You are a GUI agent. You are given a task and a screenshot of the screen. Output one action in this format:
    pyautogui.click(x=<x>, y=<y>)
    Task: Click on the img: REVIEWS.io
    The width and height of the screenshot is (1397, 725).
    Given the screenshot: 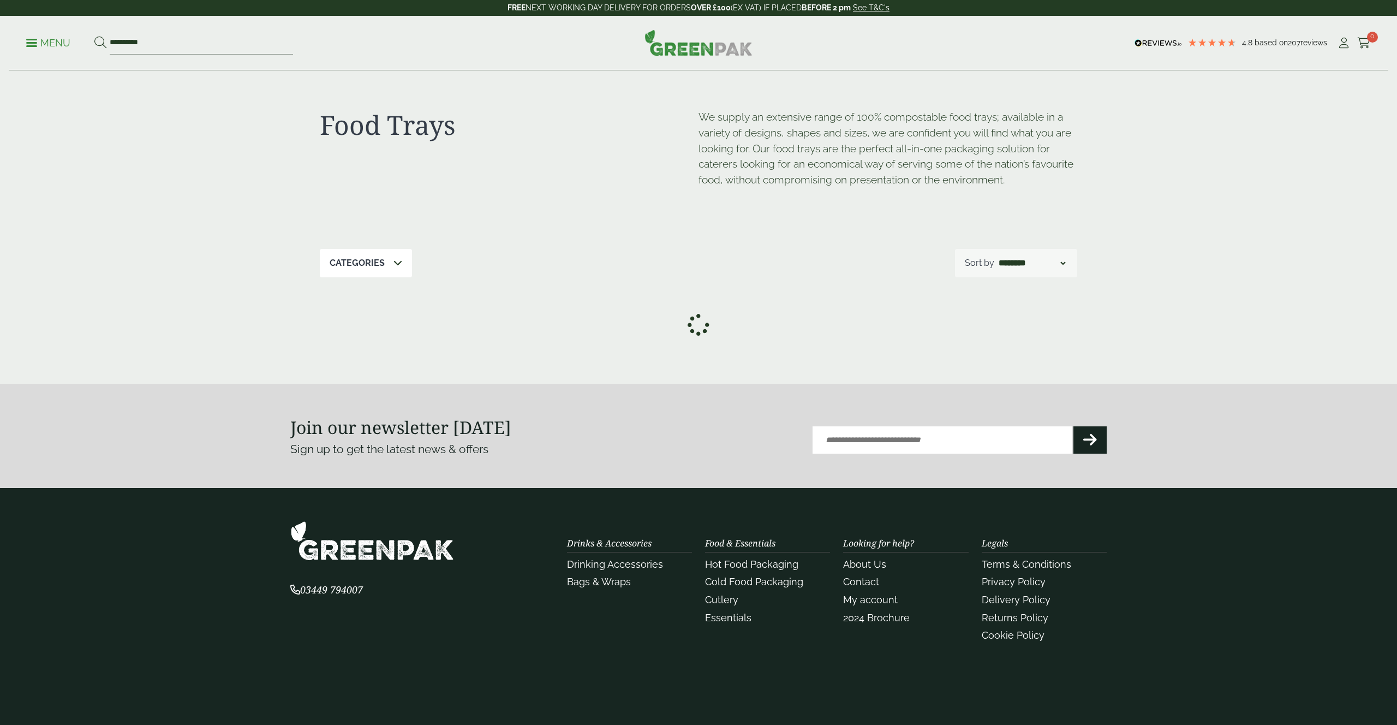 What is the action you would take?
    pyautogui.click(x=1158, y=43)
    